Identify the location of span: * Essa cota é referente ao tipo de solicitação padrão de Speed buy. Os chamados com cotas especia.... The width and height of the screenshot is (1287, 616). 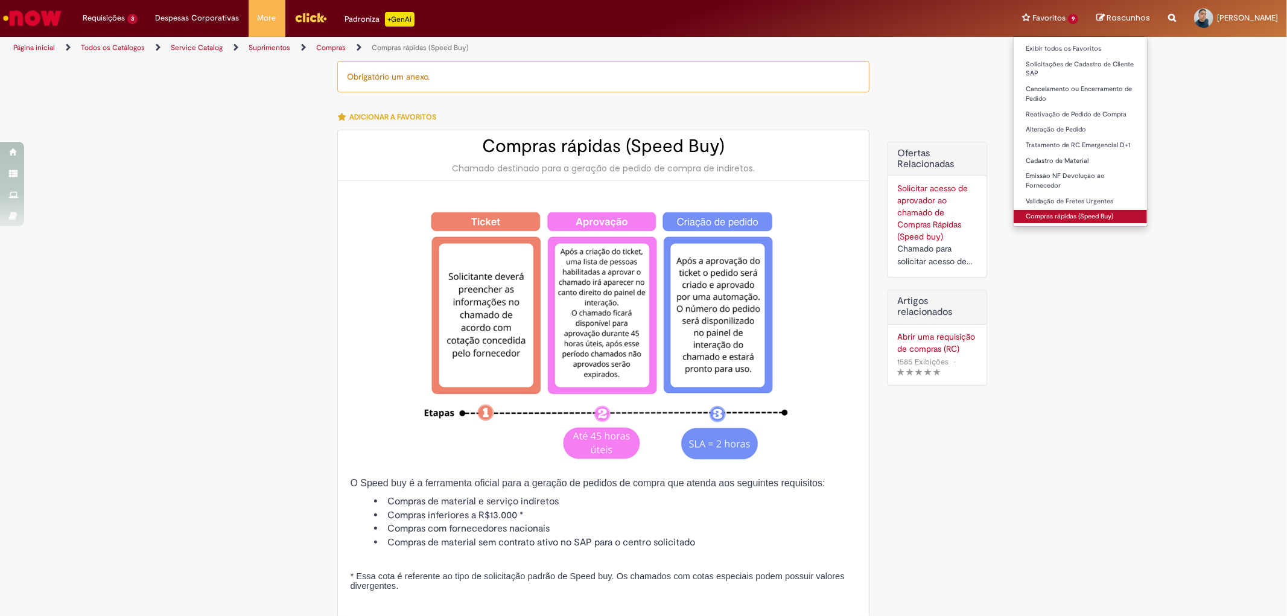
(597, 581).